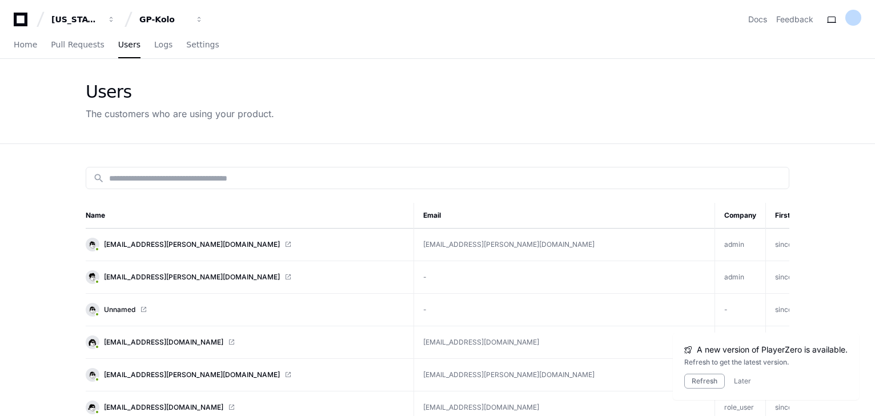 This screenshot has width=875, height=416. What do you see at coordinates (795, 19) in the screenshot?
I see `button: Feedback` at bounding box center [795, 19].